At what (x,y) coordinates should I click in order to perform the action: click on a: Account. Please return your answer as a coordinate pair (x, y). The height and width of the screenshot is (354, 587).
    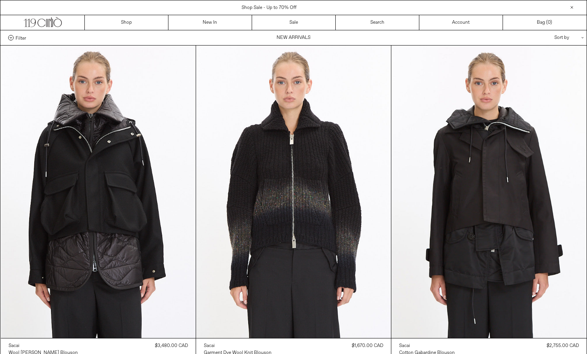
    Looking at the image, I should click on (461, 23).